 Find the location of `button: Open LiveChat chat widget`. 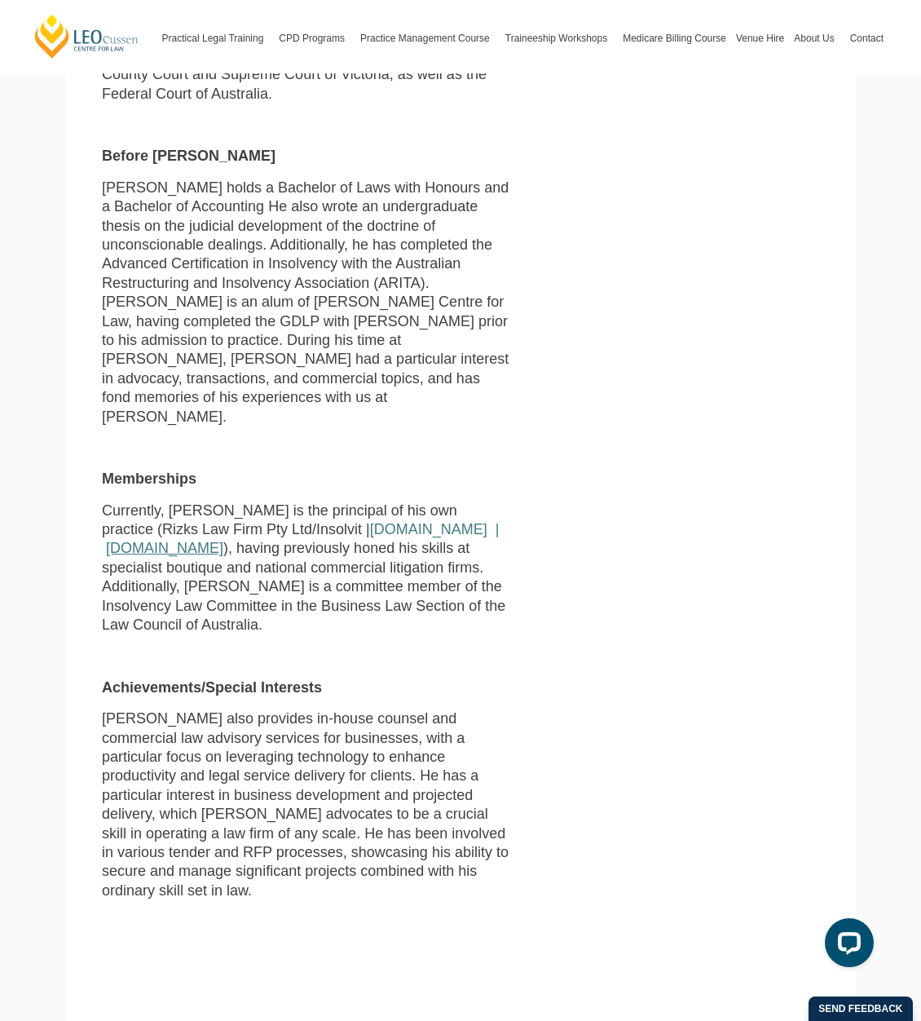

button: Open LiveChat chat widget is located at coordinates (37, 31).